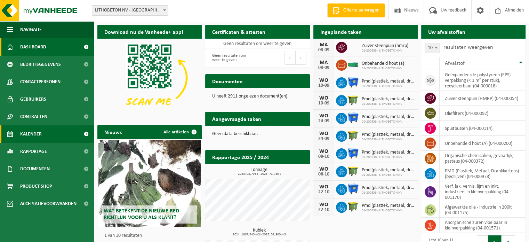  Describe the element at coordinates (341, 31) in the screenshot. I see `h2: Ingeplande taken` at that location.